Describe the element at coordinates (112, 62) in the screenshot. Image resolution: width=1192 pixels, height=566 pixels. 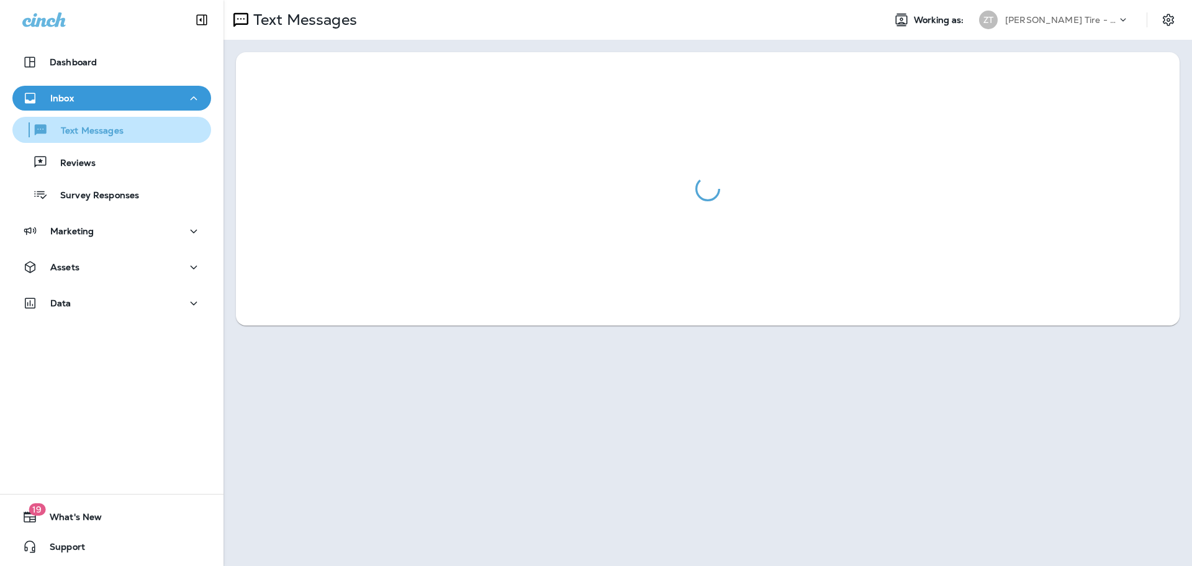
I see `button: Dashboard` at that location.